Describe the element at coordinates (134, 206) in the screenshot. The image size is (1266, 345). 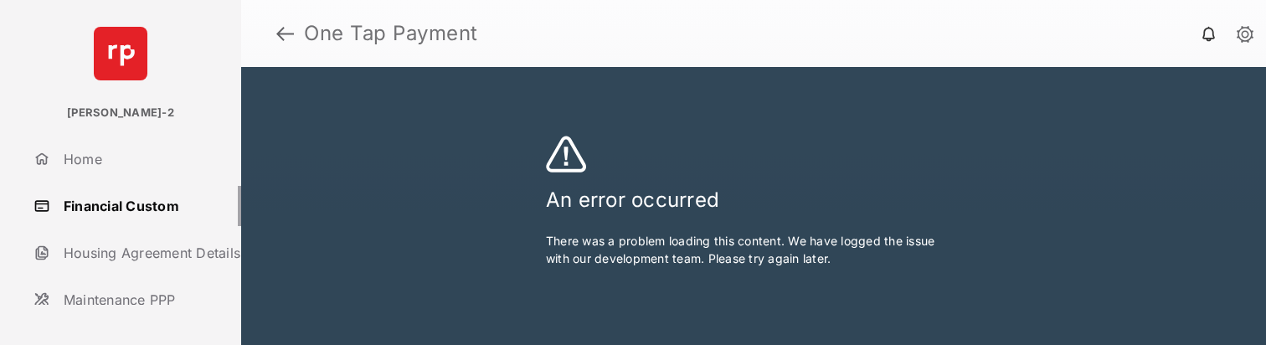
I see `a: Financial Custom` at that location.